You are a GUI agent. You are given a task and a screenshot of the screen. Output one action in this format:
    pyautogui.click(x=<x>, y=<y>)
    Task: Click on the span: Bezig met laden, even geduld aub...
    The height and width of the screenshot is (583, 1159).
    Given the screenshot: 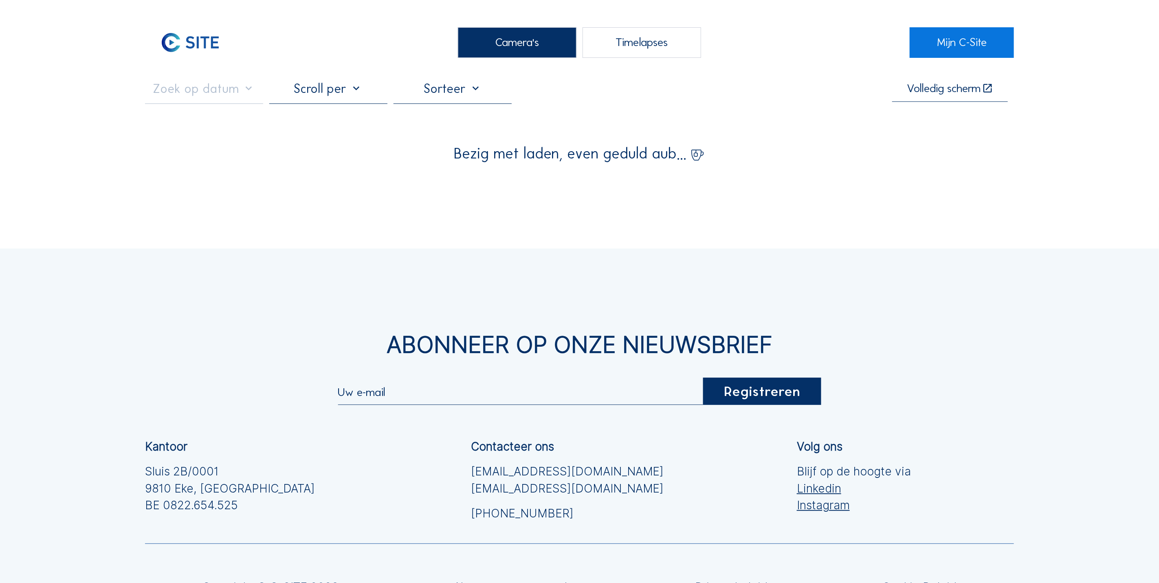 What is the action you would take?
    pyautogui.click(x=570, y=154)
    